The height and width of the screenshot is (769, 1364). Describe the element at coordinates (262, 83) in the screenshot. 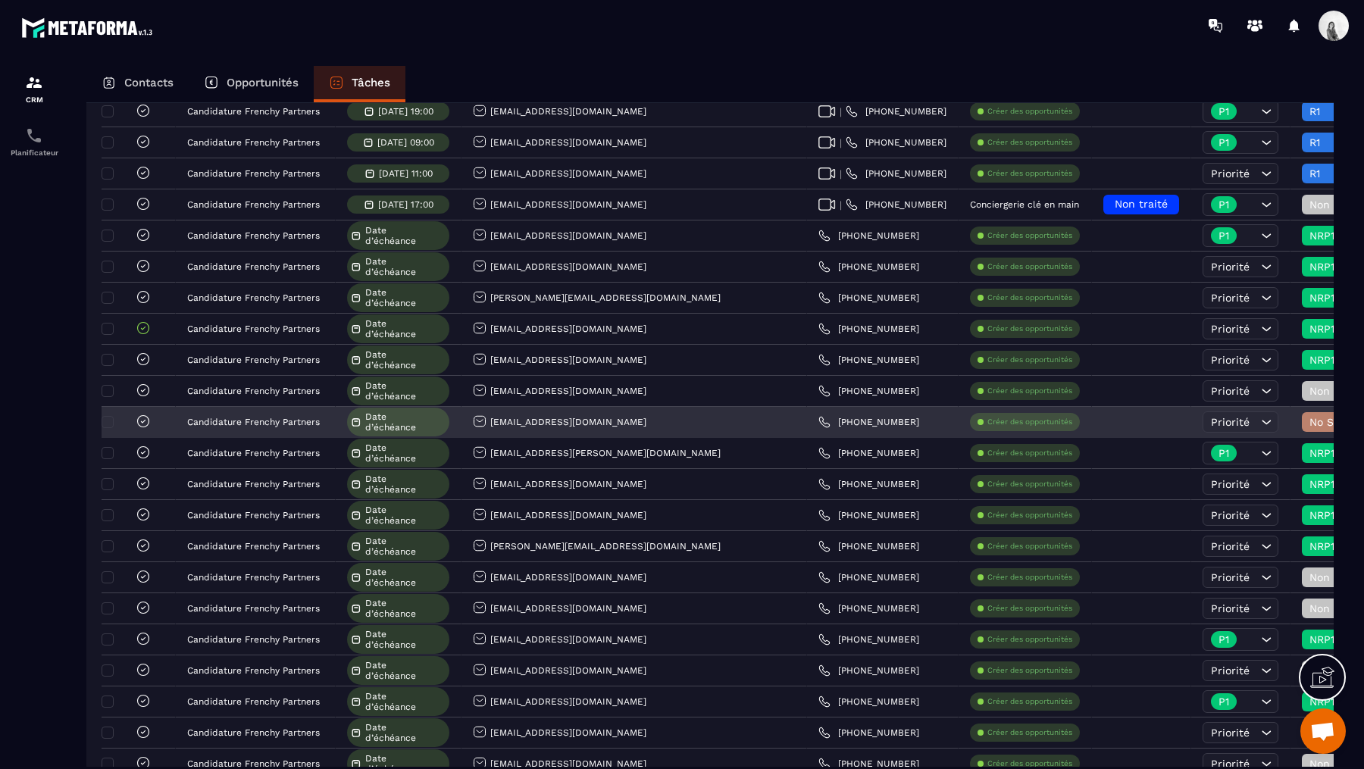

I see `p: Opportunités` at that location.